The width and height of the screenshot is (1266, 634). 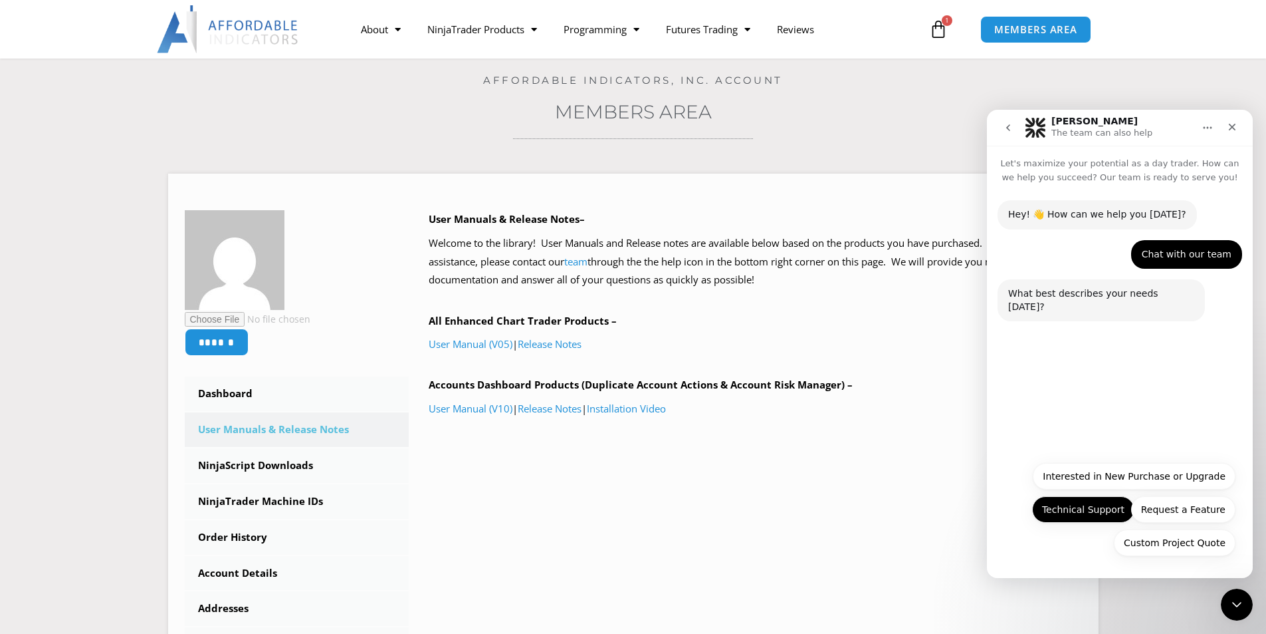 I want to click on a: About, so click(x=381, y=29).